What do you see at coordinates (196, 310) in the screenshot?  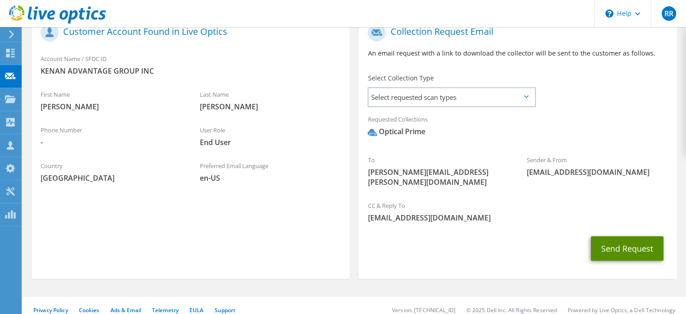 I see `a: EULA` at bounding box center [196, 310].